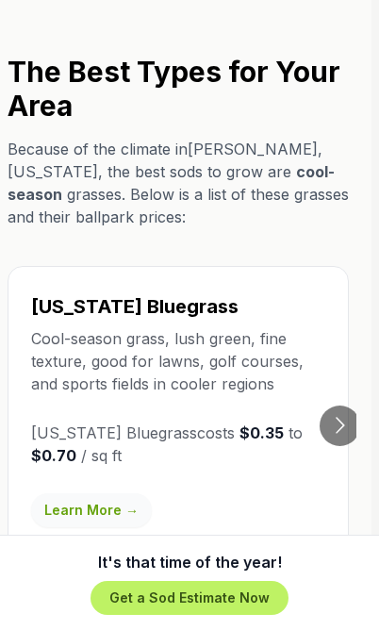 Image resolution: width=379 pixels, height=630 pixels. Describe the element at coordinates (54, 456) in the screenshot. I see `strong: $0.70` at that location.